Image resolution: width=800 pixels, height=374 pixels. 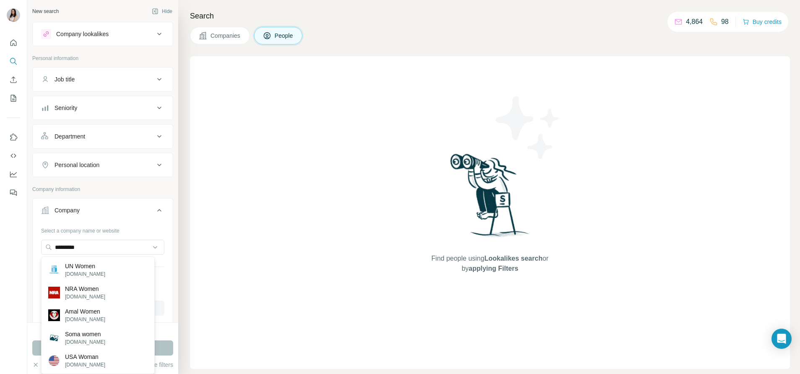 I want to click on span: Lookalikes search, so click(x=513, y=258).